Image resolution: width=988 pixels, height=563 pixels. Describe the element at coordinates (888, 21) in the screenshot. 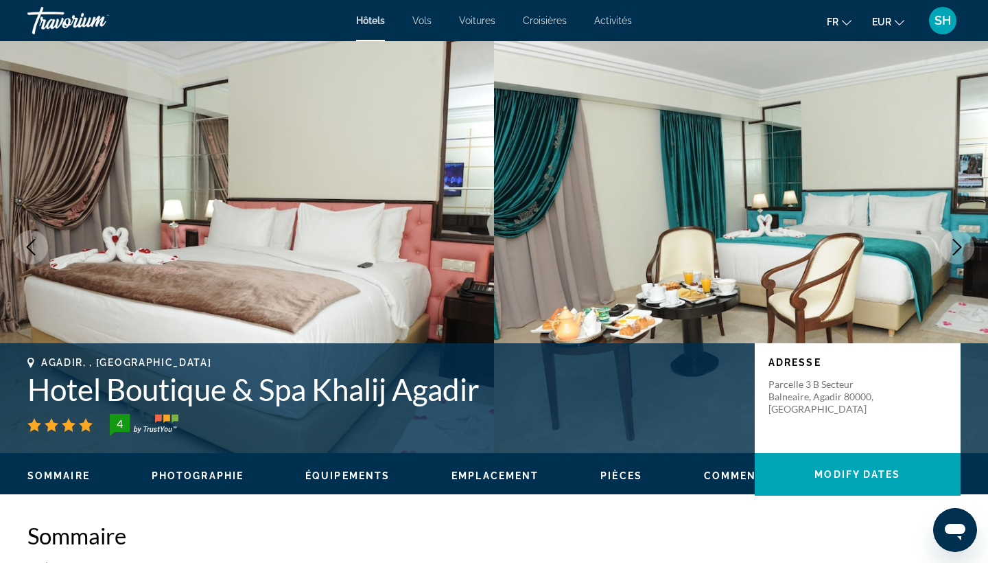

I see `button: Change currency` at that location.